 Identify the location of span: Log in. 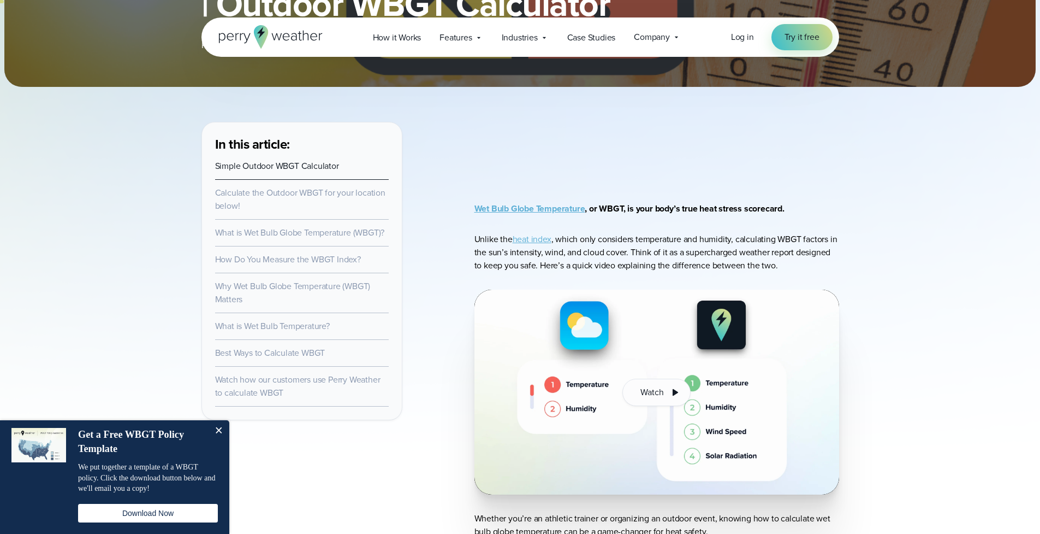
(743, 37).